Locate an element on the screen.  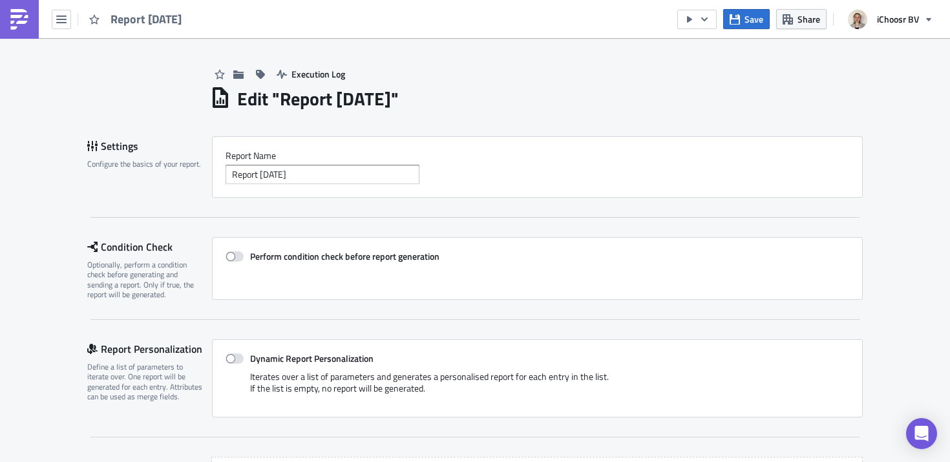
div: Define a list of parameters to iterate over. One report will be generated for each entry. Attribu... is located at coordinates (145, 382).